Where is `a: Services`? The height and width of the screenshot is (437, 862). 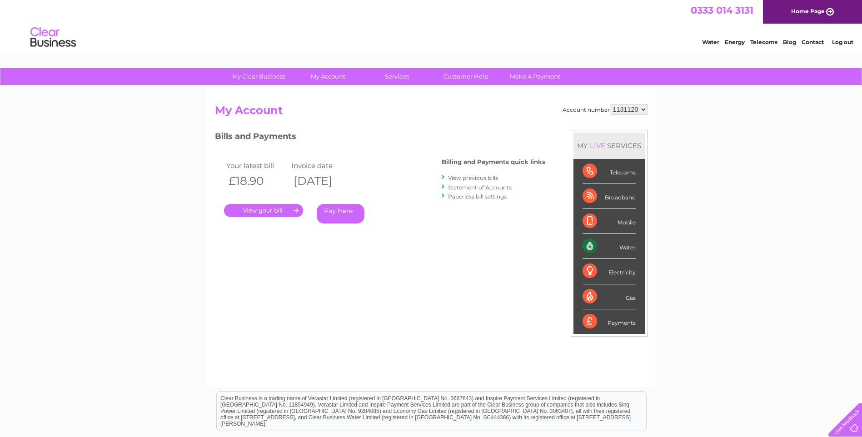
a: Services is located at coordinates (397, 76).